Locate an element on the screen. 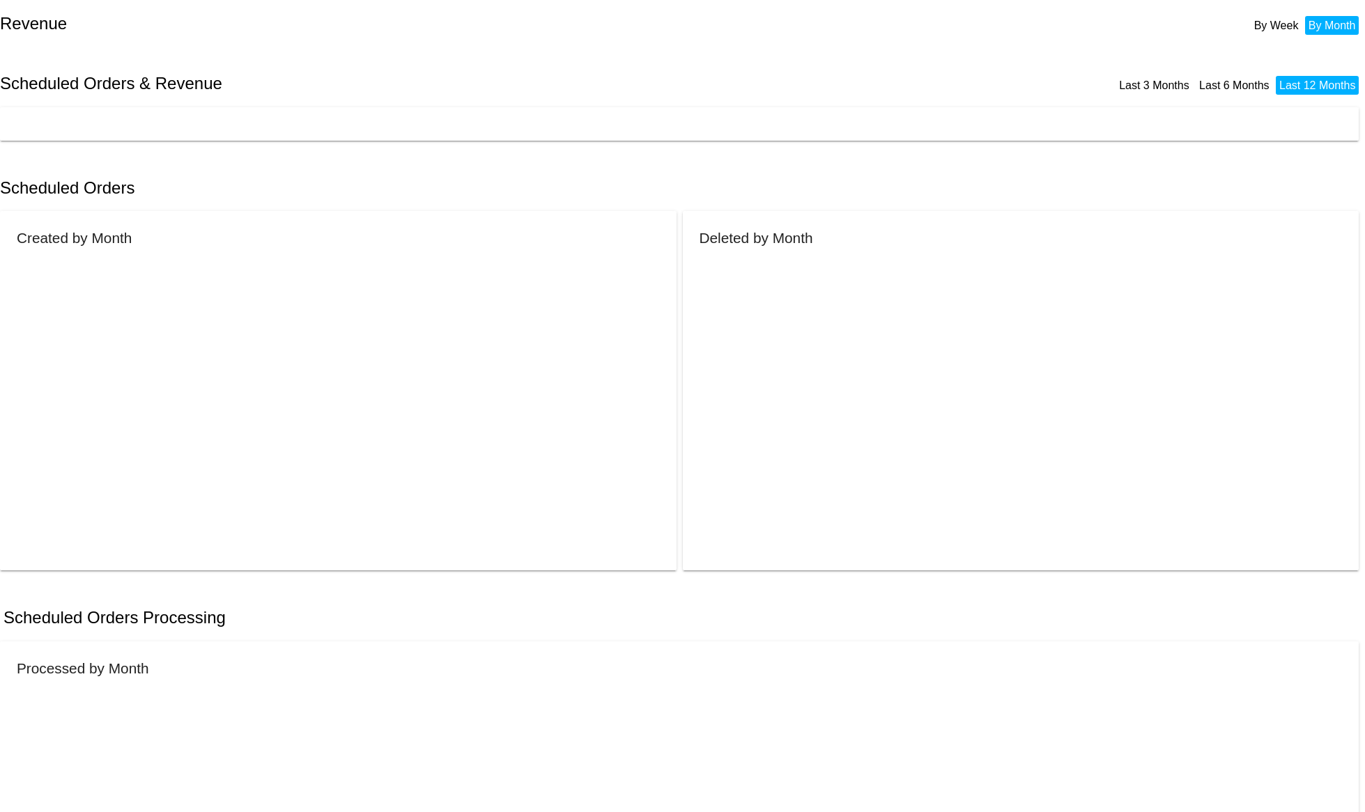  a: Last 6 Months is located at coordinates (1234, 85).